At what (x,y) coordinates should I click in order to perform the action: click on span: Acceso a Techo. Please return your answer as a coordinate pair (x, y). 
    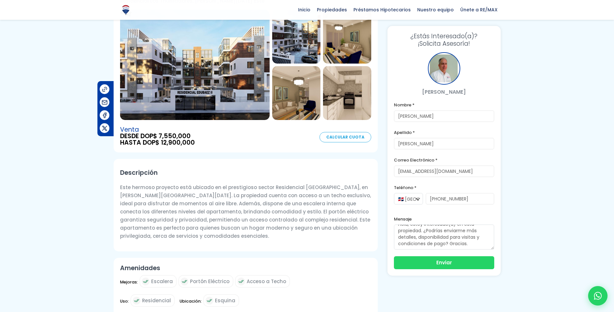
    Looking at the image, I should click on (267, 281).